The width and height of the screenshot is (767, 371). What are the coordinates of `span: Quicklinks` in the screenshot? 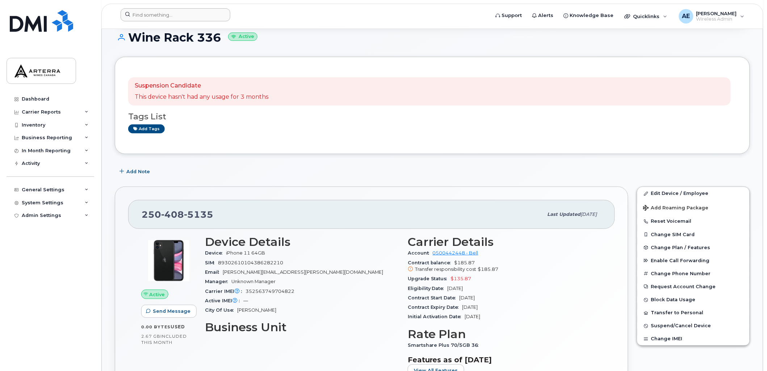 It's located at (646, 16).